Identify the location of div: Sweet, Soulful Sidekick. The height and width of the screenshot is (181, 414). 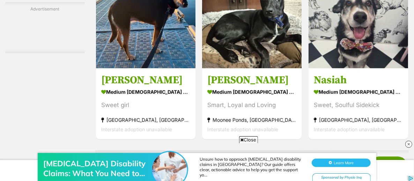
(358, 104).